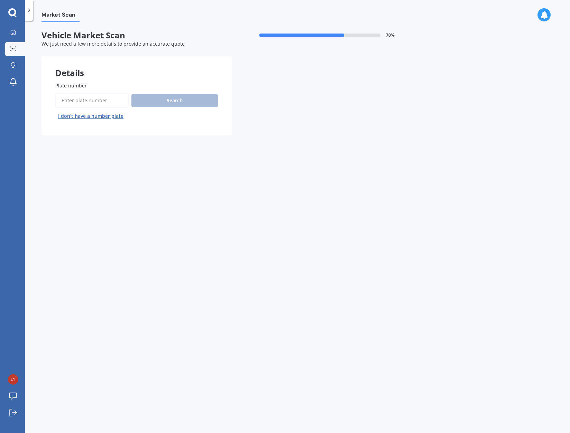 The width and height of the screenshot is (570, 433). I want to click on button: I don’t have a number plate, so click(91, 116).